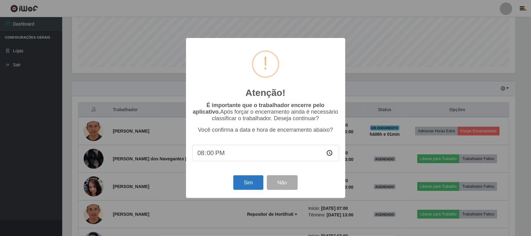 The image size is (531, 236). What do you see at coordinates (282, 182) in the screenshot?
I see `button: Não` at bounding box center [282, 182].